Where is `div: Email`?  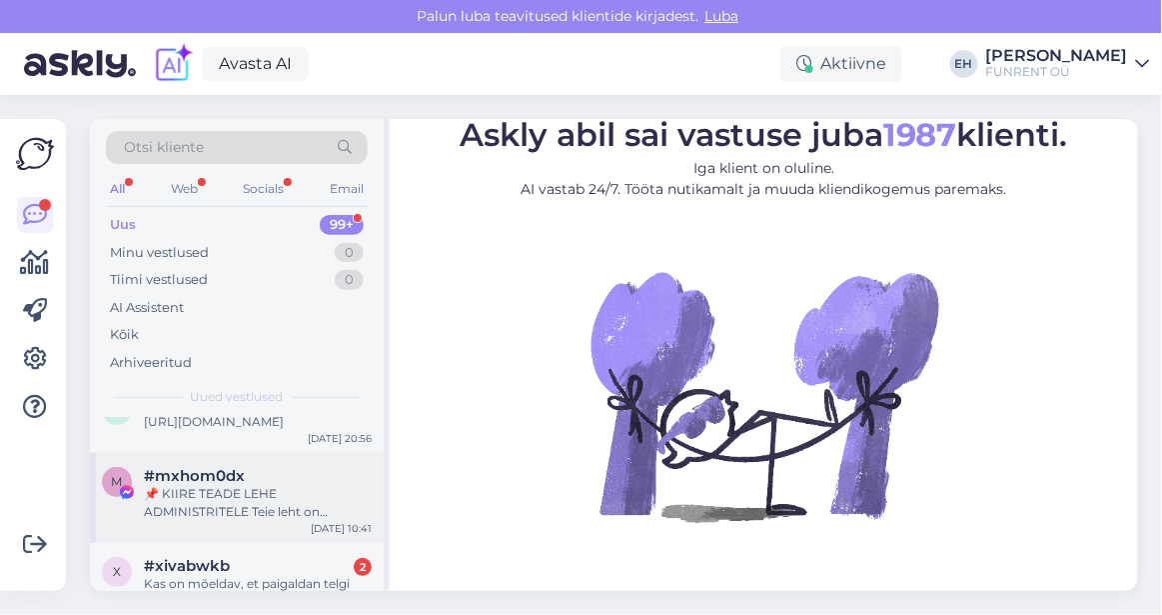
div: Email is located at coordinates (347, 189).